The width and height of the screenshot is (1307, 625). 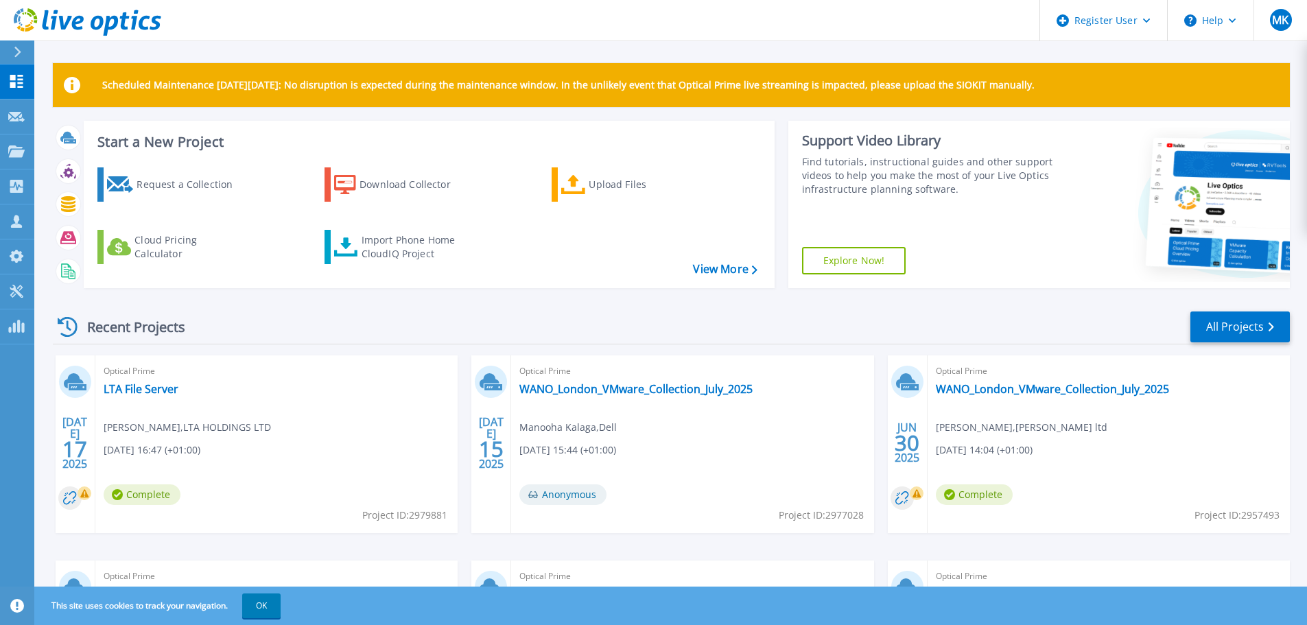 I want to click on button: OK, so click(x=261, y=606).